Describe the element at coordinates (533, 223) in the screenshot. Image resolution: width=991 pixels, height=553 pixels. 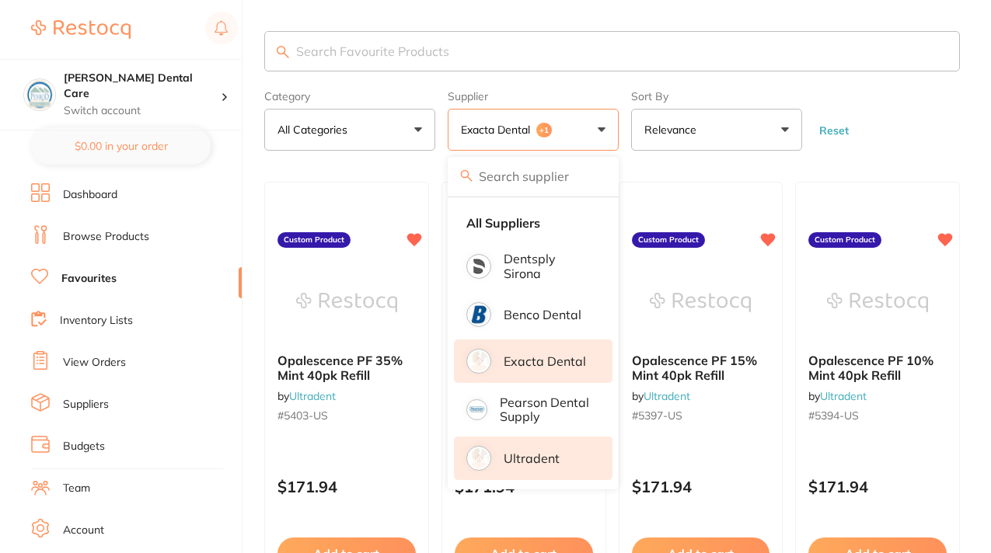
I see `li: Clear selection` at that location.